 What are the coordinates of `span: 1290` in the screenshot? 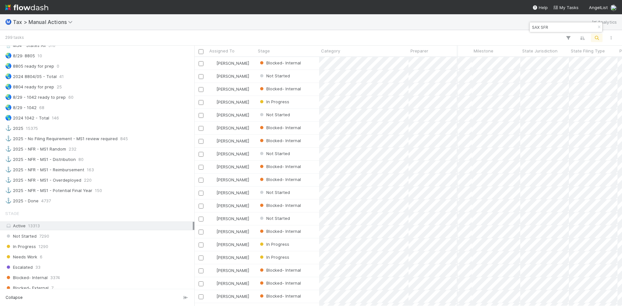 It's located at (43, 247).